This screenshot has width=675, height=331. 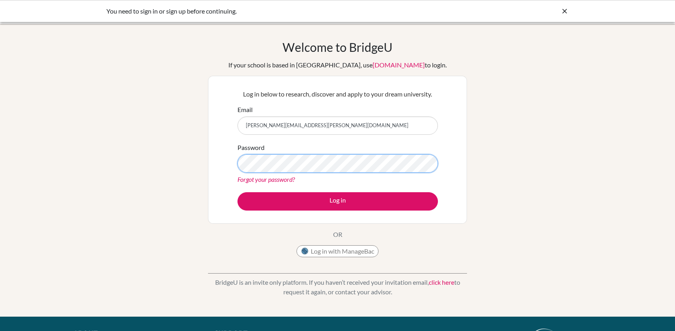 What do you see at coordinates (266, 179) in the screenshot?
I see `a: Forgot your password?` at bounding box center [266, 179].